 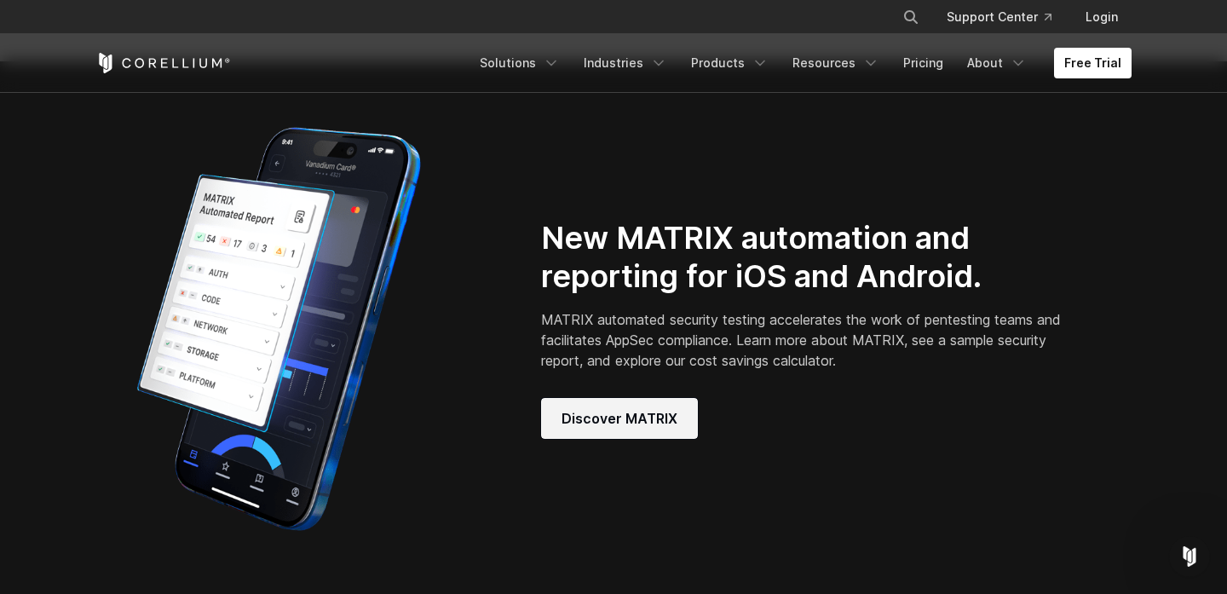 What do you see at coordinates (1093, 63) in the screenshot?
I see `a: Free Trial` at bounding box center [1093, 63].